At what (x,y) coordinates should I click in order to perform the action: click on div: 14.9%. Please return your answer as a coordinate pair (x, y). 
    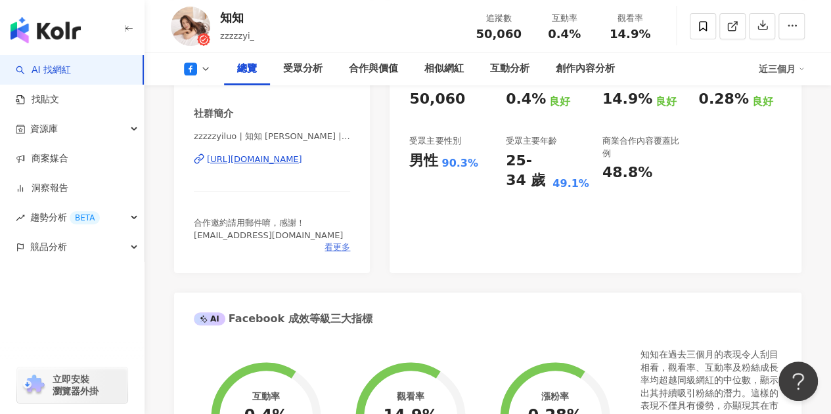
    Looking at the image, I should click on (627, 99).